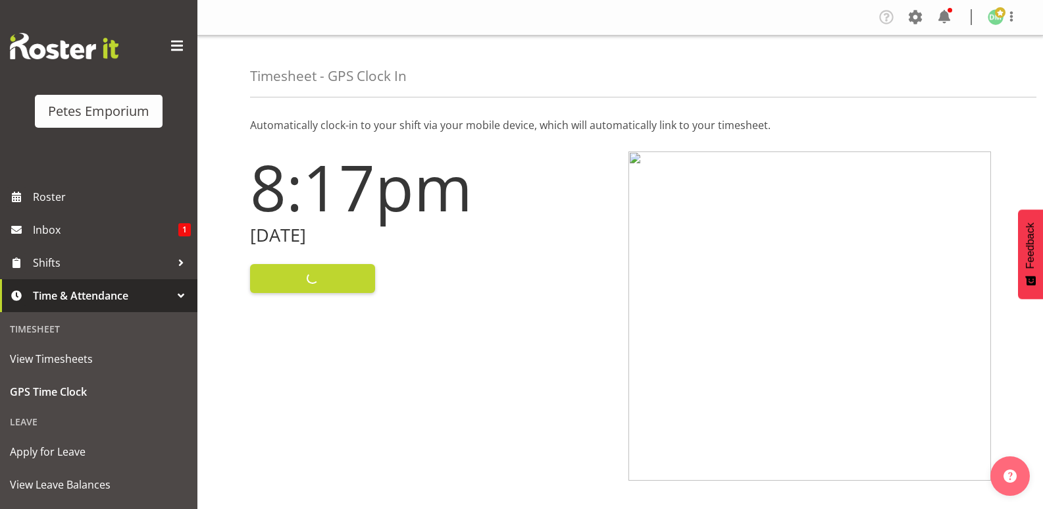 The width and height of the screenshot is (1043, 509). Describe the element at coordinates (99, 392) in the screenshot. I see `span: GPS Time Clock` at that location.